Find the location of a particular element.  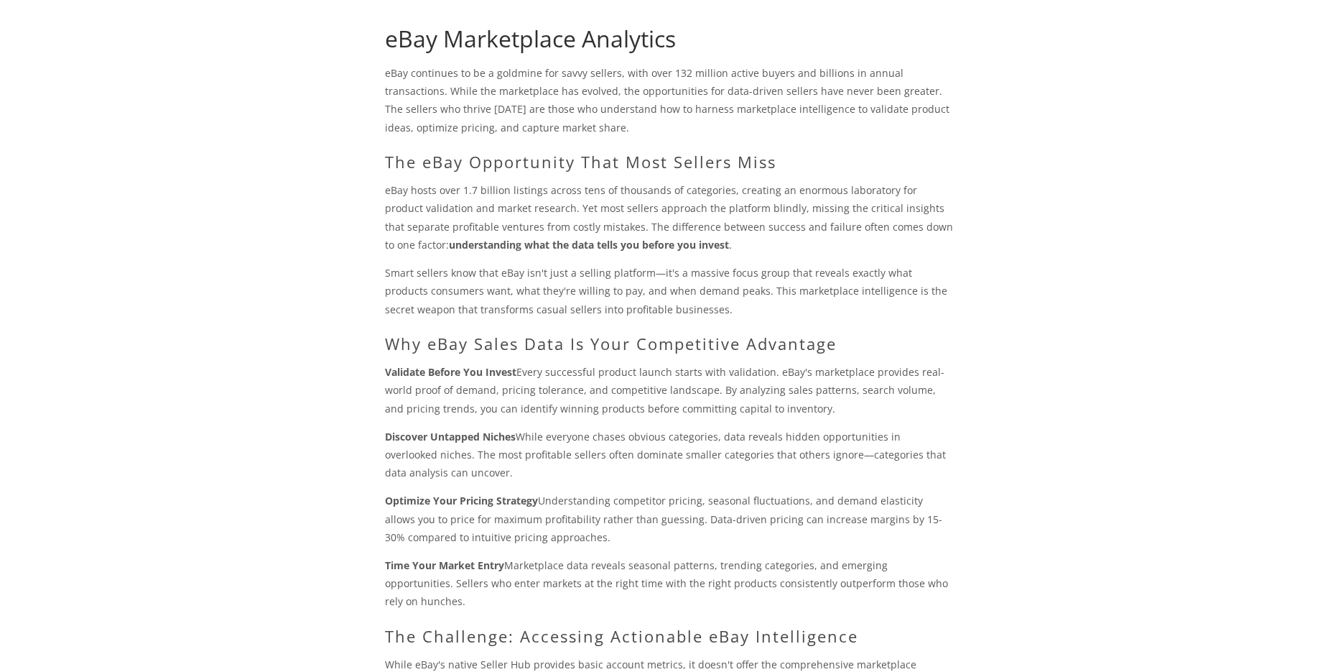

p: Marketplace data reveals seasonal patterns, trending categories, and emerging opportunities. Sell... is located at coordinates (669, 583).